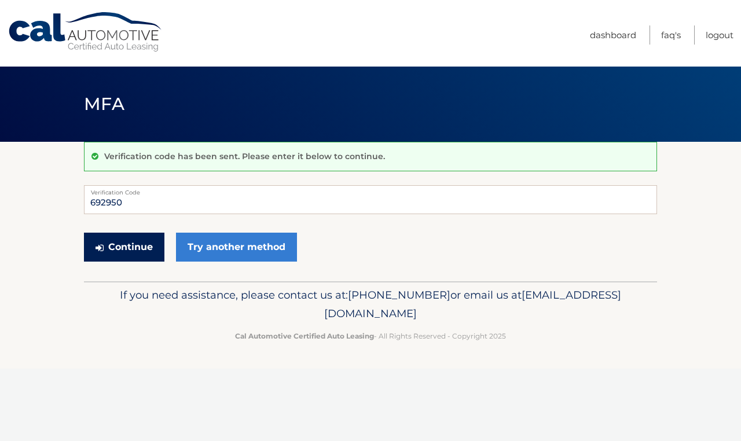 This screenshot has width=741, height=441. I want to click on button: Continue, so click(124, 247).